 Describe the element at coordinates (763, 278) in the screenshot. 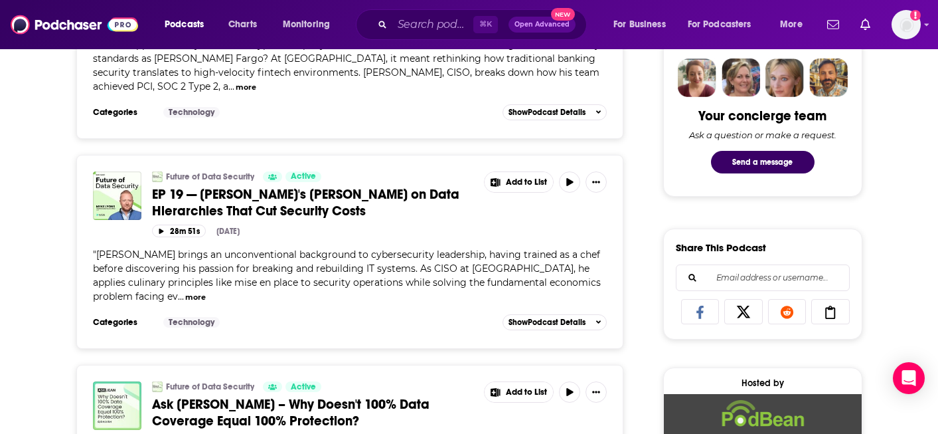

I see `div: Search followers` at that location.